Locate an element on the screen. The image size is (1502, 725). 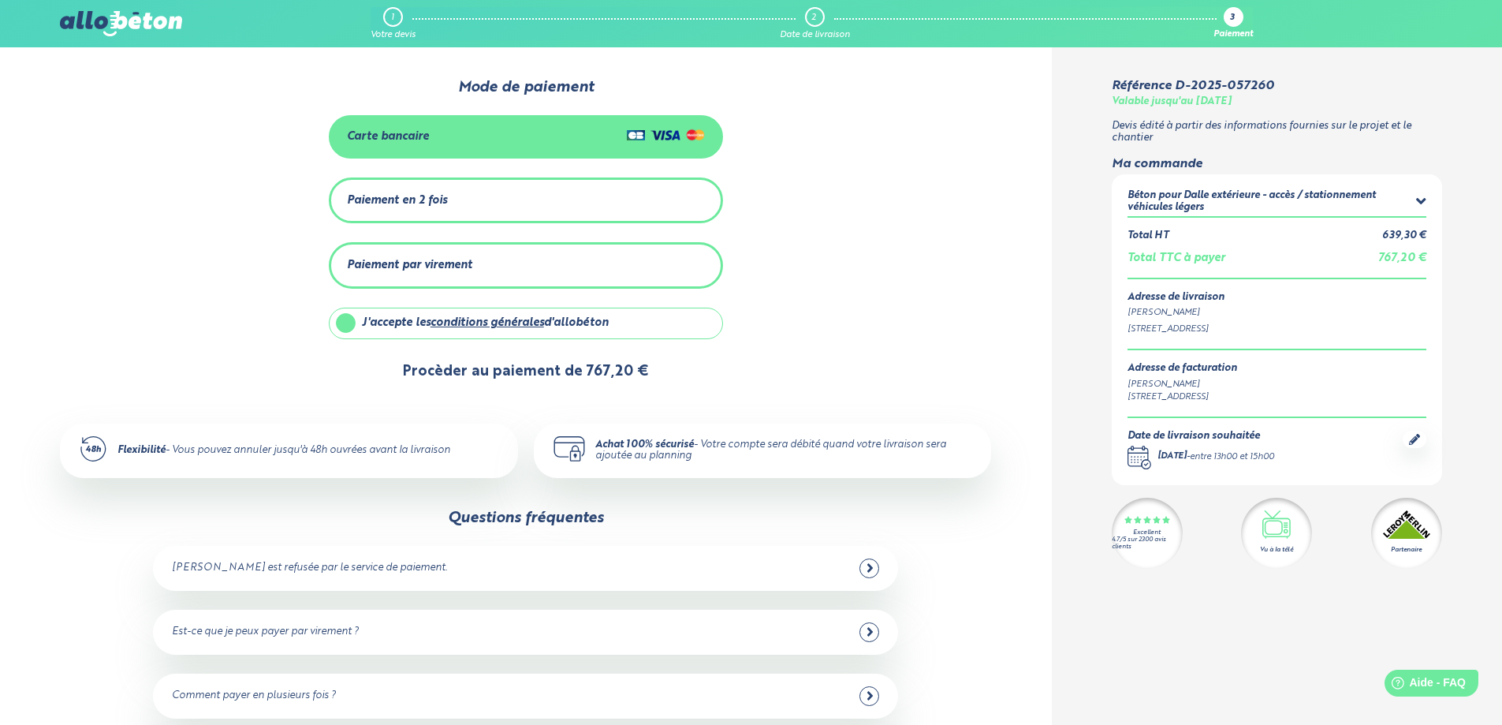
div: Mode de paiement is located at coordinates (525, 88).